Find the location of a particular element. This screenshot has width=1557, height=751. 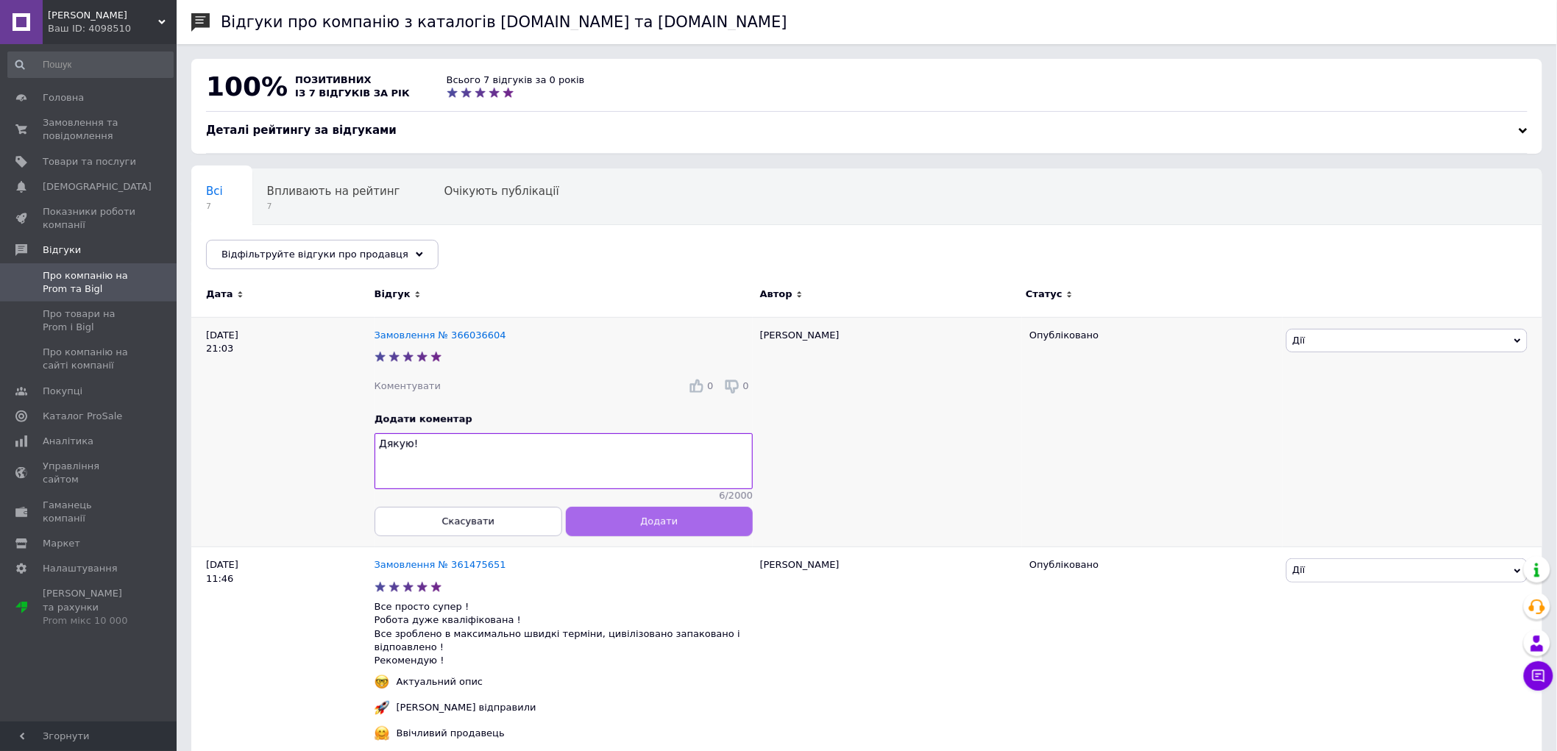

span: Відфільтруйте відгуки про продавця is located at coordinates (315, 254).